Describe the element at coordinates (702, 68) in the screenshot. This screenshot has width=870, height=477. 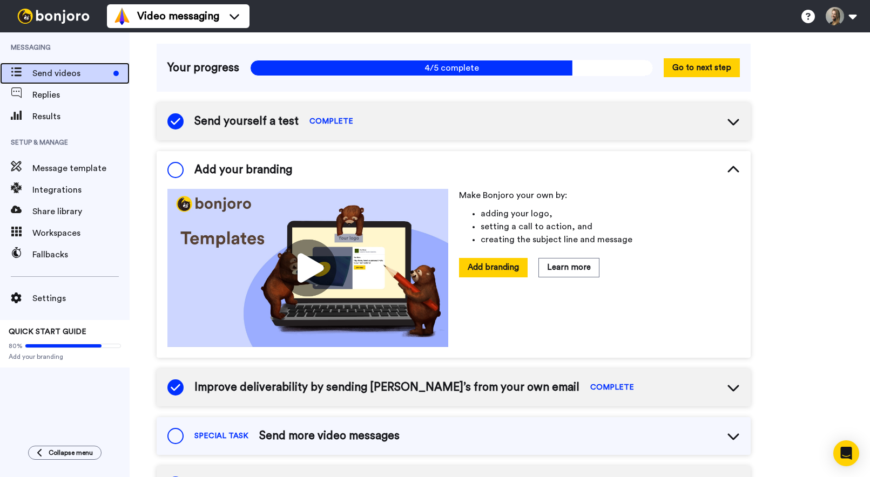
I see `button: Go to next step` at that location.